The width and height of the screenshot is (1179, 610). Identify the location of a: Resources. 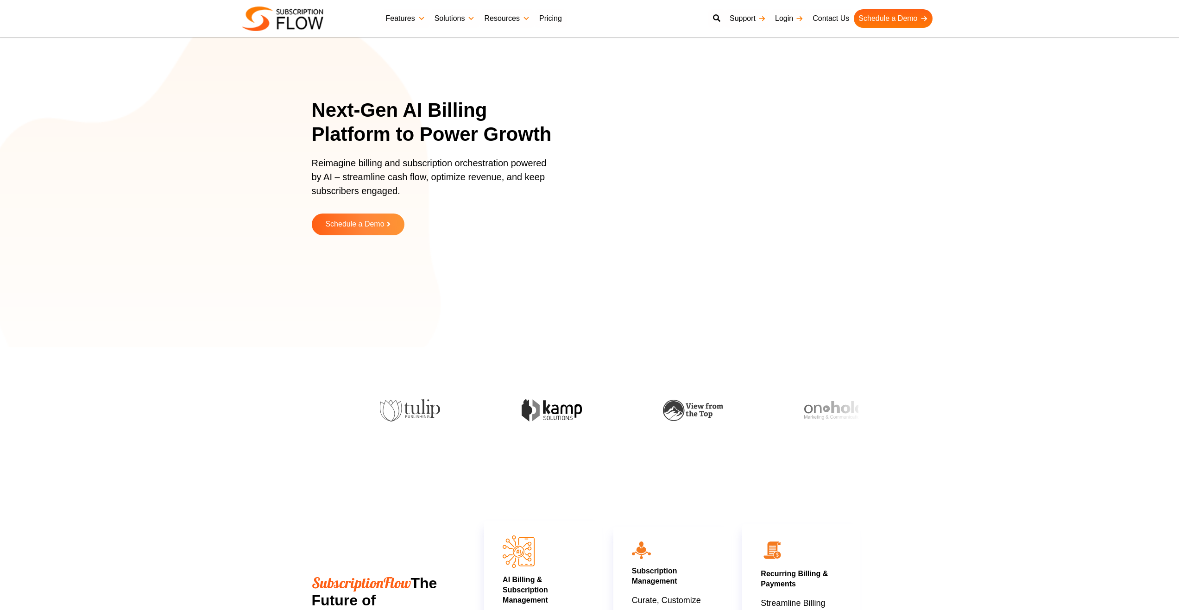
(507, 19).